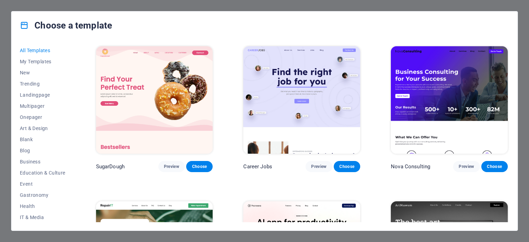 The image size is (529, 242). What do you see at coordinates (42, 218) in the screenshot?
I see `span: IT & Media` at bounding box center [42, 218].